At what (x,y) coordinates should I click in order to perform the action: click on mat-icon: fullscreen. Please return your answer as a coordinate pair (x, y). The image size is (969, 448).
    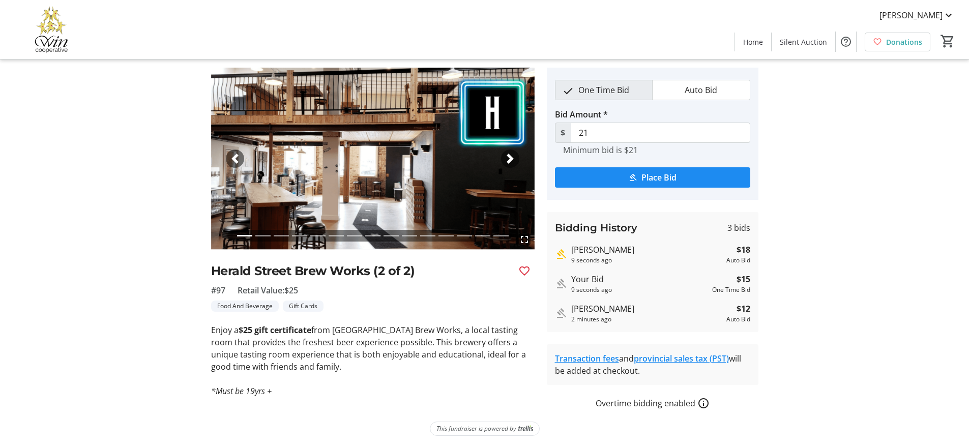
    Looking at the image, I should click on (525, 240).